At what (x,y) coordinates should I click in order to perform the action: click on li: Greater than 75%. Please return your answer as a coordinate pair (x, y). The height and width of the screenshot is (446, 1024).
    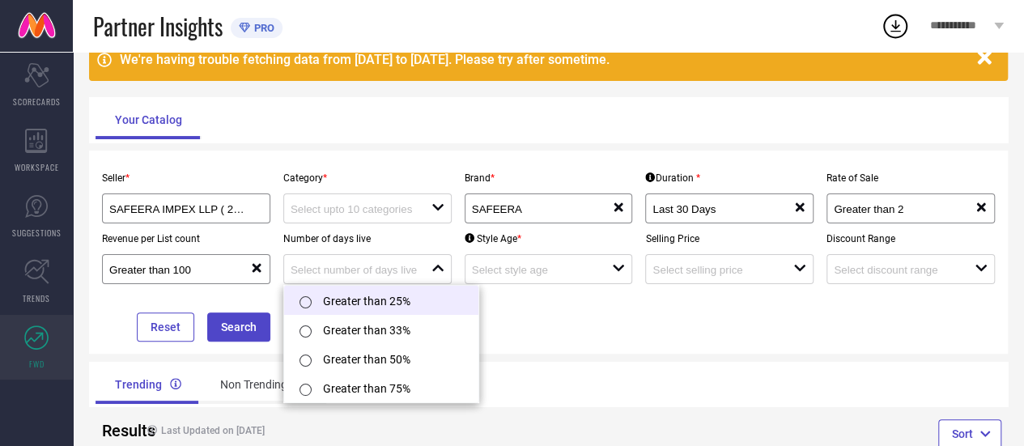
    Looking at the image, I should click on (381, 388).